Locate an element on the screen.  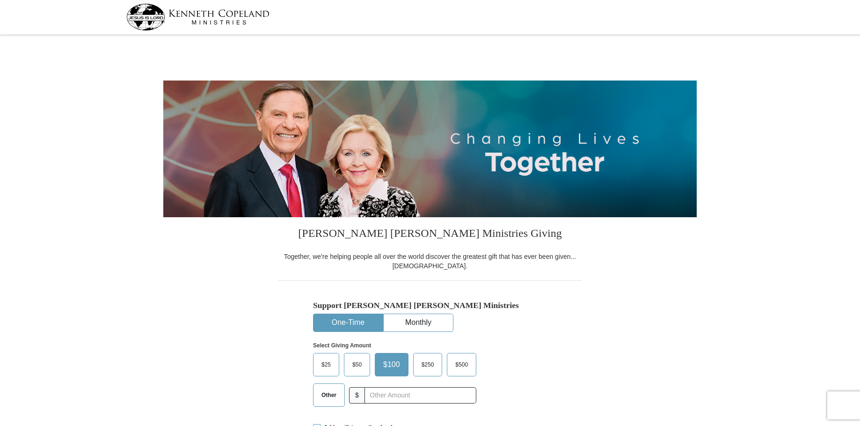
span: $50 is located at coordinates (357, 365).